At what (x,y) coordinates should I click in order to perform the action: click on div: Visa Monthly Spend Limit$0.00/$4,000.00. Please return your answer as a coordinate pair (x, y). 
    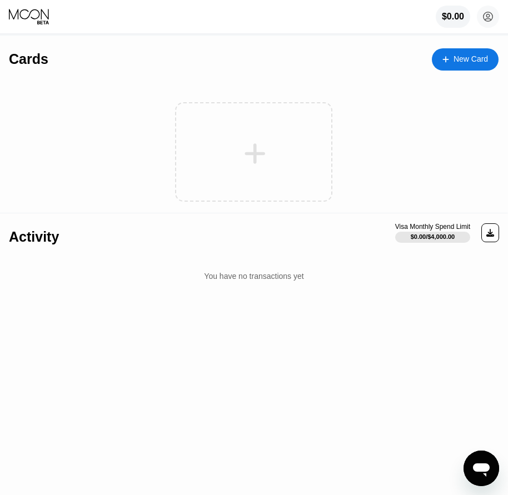
    Looking at the image, I should click on (432, 233).